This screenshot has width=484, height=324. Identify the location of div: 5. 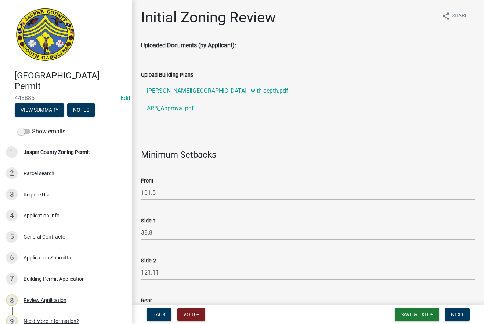
(12, 237).